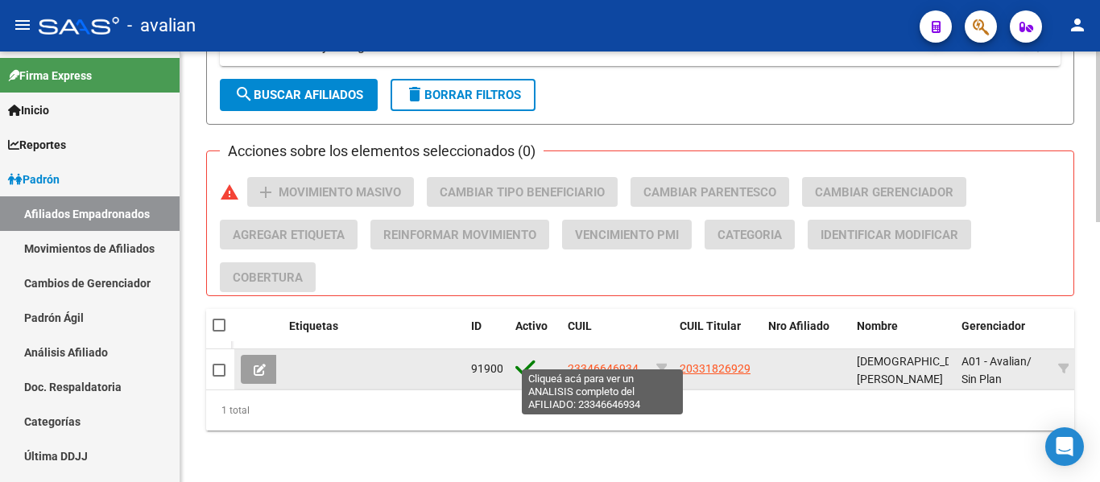  I want to click on span: Cambiar Parentesco, so click(709, 192).